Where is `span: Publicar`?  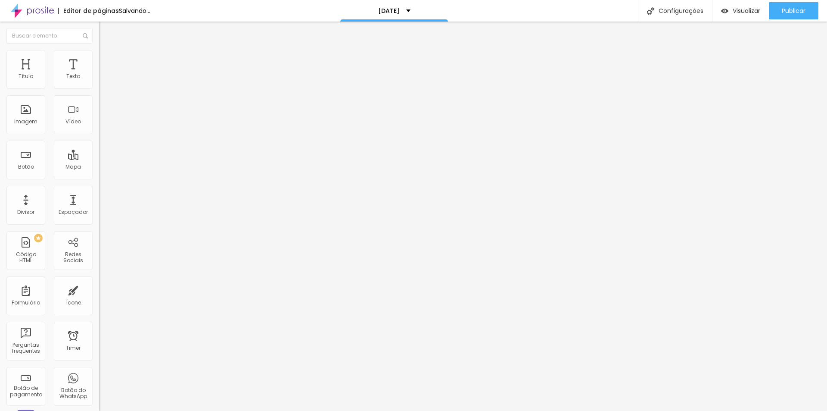
span: Publicar is located at coordinates (793, 11).